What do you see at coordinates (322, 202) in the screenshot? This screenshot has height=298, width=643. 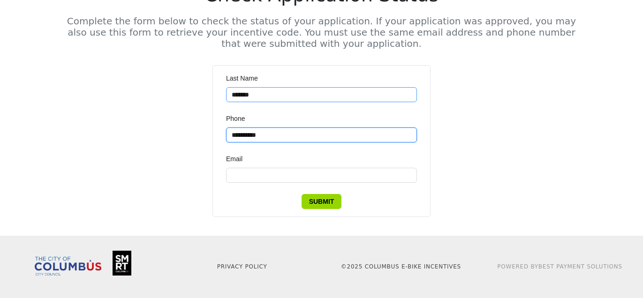 I see `span: Submit` at bounding box center [322, 202].